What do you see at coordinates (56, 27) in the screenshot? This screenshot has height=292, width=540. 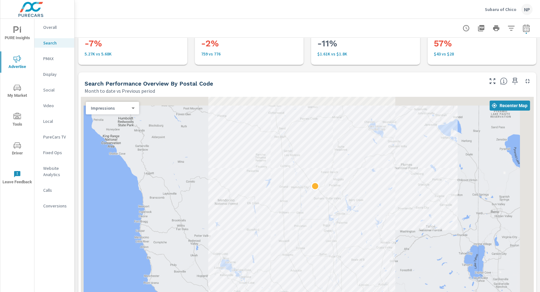 I see `p: Overall` at bounding box center [56, 27].